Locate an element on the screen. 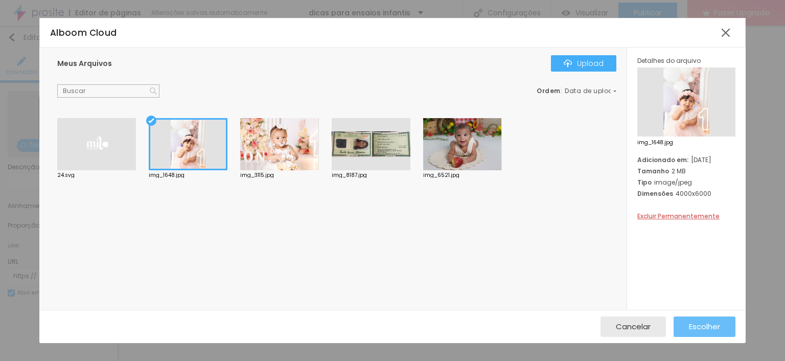 The width and height of the screenshot is (785, 361). div: Upload is located at coordinates (584, 63).